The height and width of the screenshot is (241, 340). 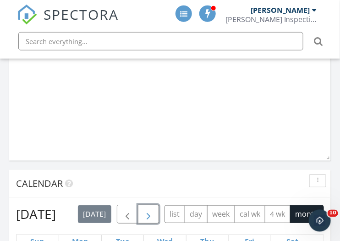 I want to click on a: SPECTORA, so click(x=68, y=22).